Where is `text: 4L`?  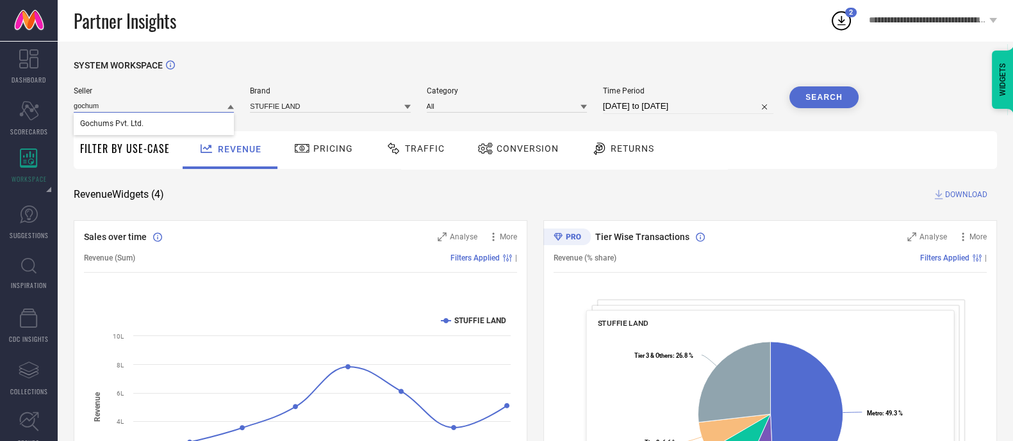
text: 4L is located at coordinates (120, 421).